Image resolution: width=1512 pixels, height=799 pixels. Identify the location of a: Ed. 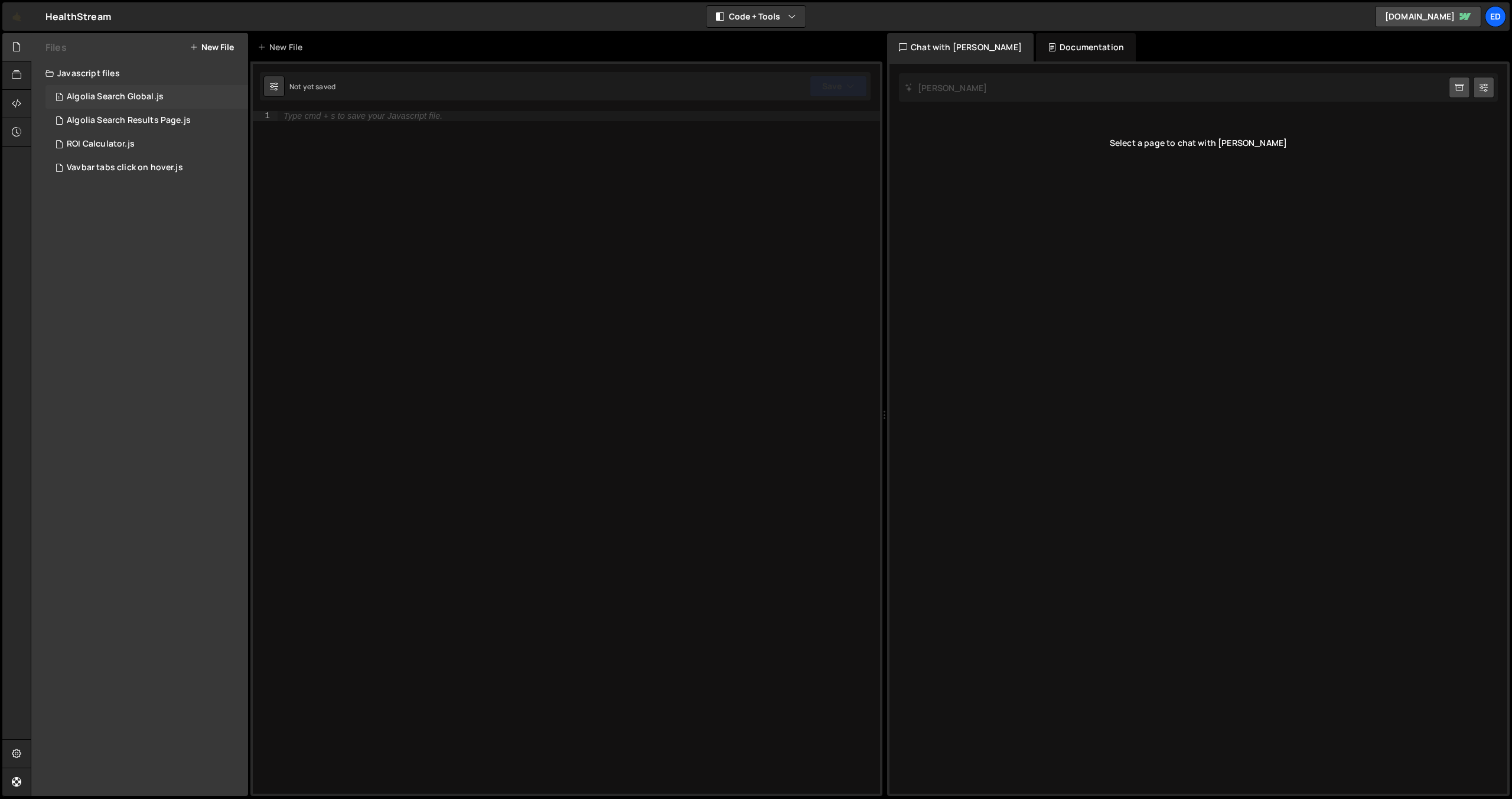
(1496, 17).